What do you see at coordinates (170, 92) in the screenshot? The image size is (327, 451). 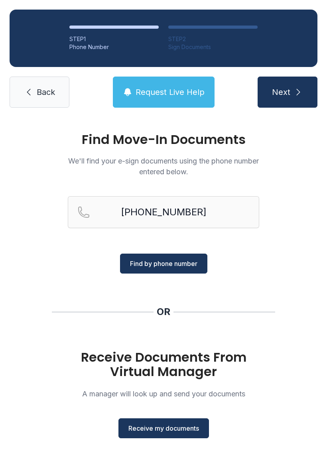 I see `span: Request Live Help` at bounding box center [170, 92].